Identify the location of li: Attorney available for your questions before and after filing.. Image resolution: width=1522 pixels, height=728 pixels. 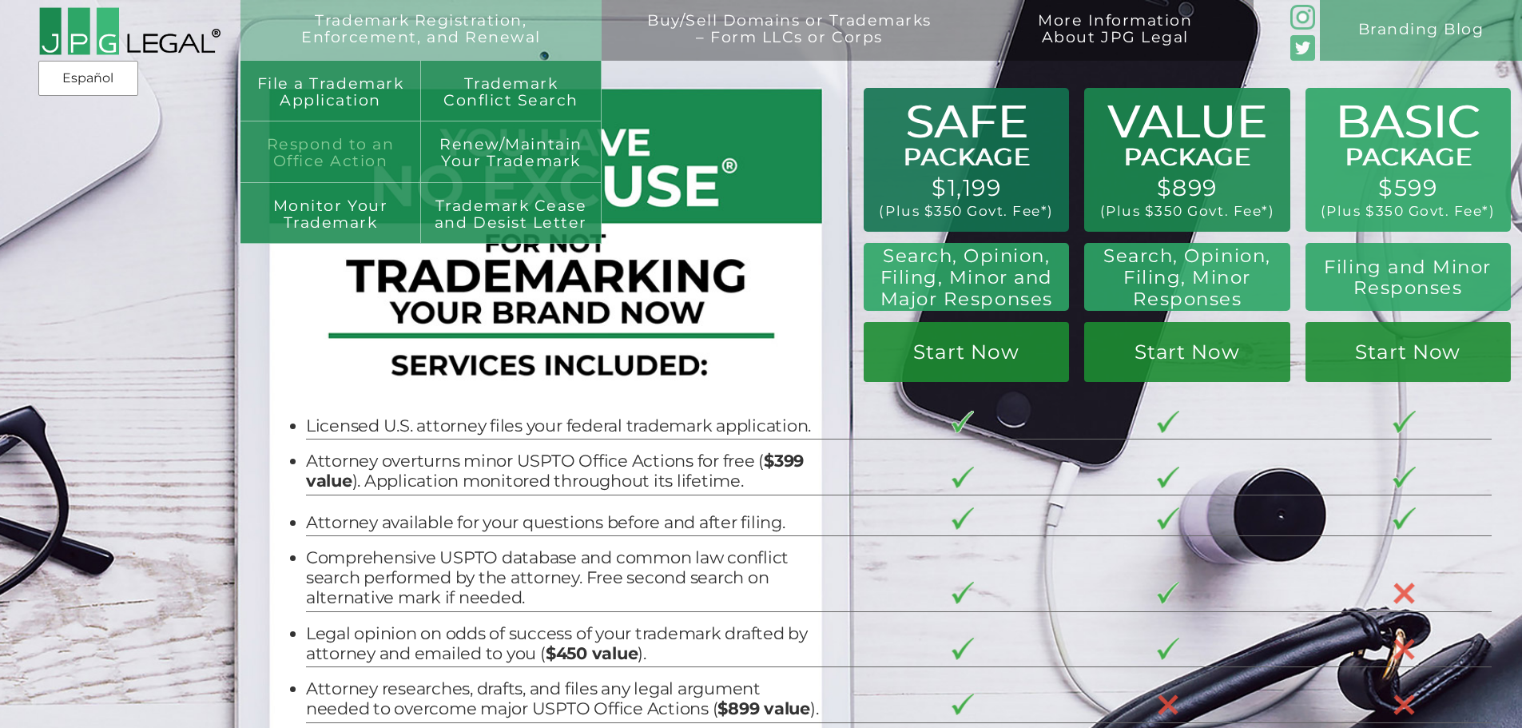
(563, 523).